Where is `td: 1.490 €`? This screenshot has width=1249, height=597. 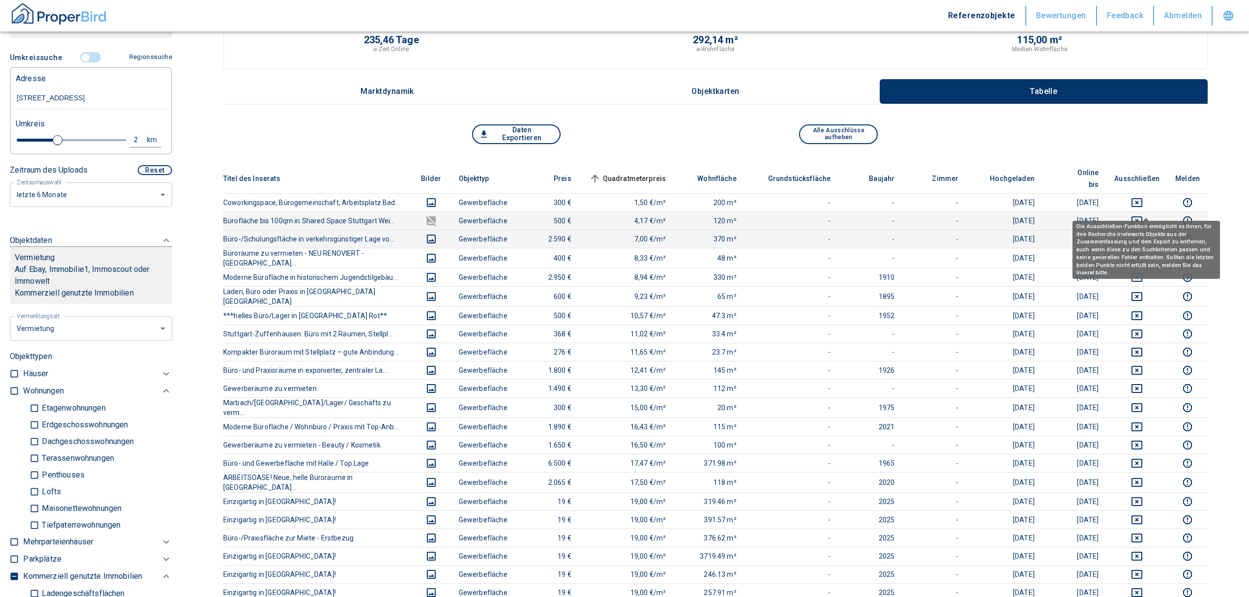
td: 1.490 € is located at coordinates (547, 388).